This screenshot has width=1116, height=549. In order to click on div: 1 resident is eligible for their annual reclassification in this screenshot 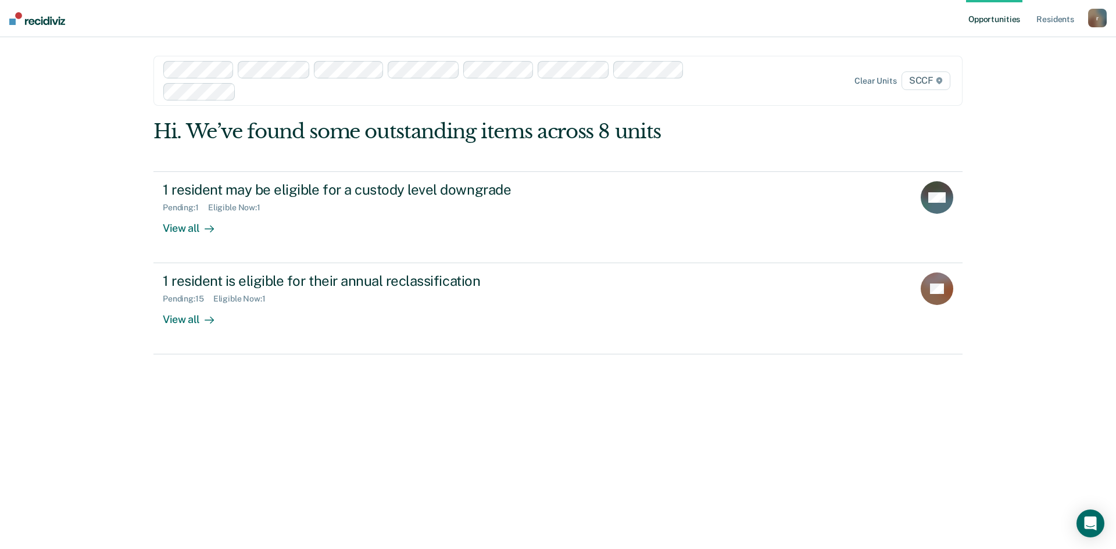, I will do `click(367, 281)`.